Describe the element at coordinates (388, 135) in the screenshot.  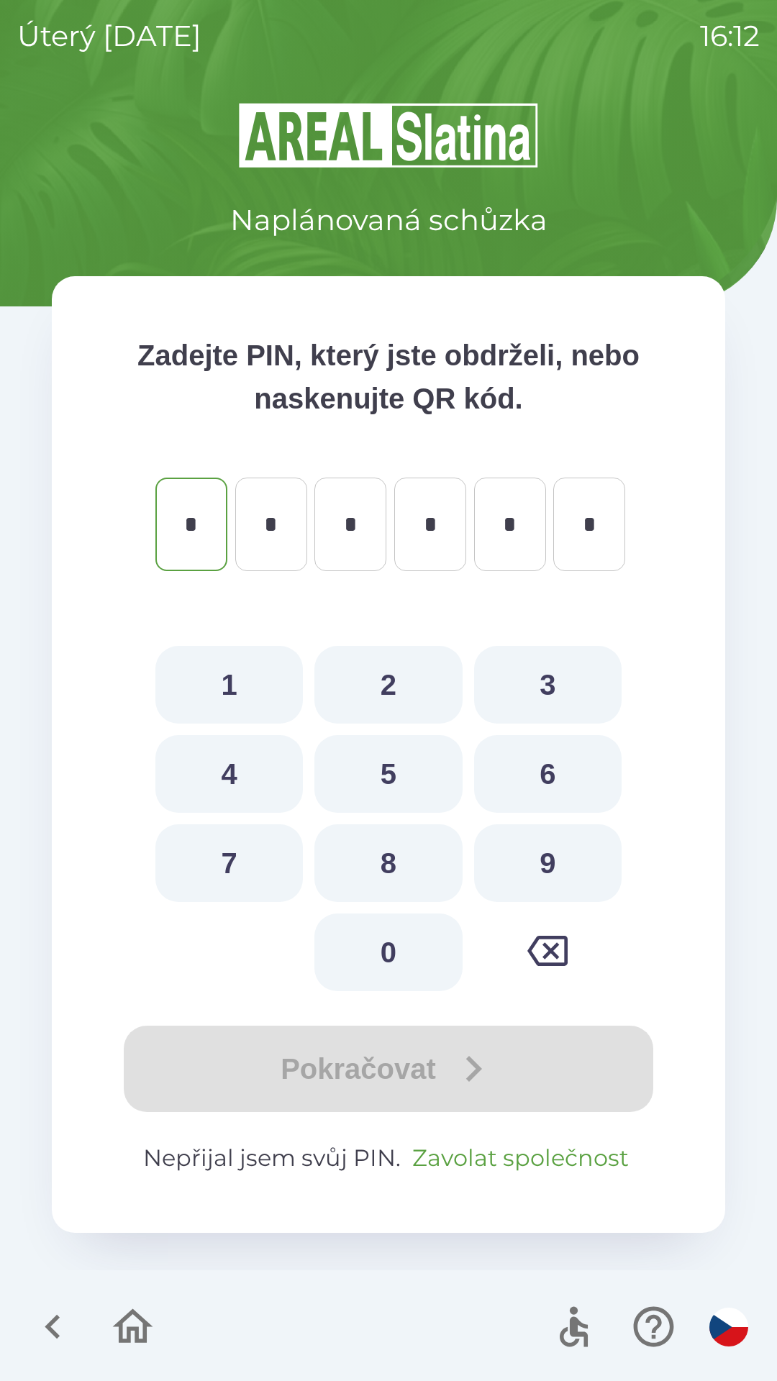
I see `img: Logo` at that location.